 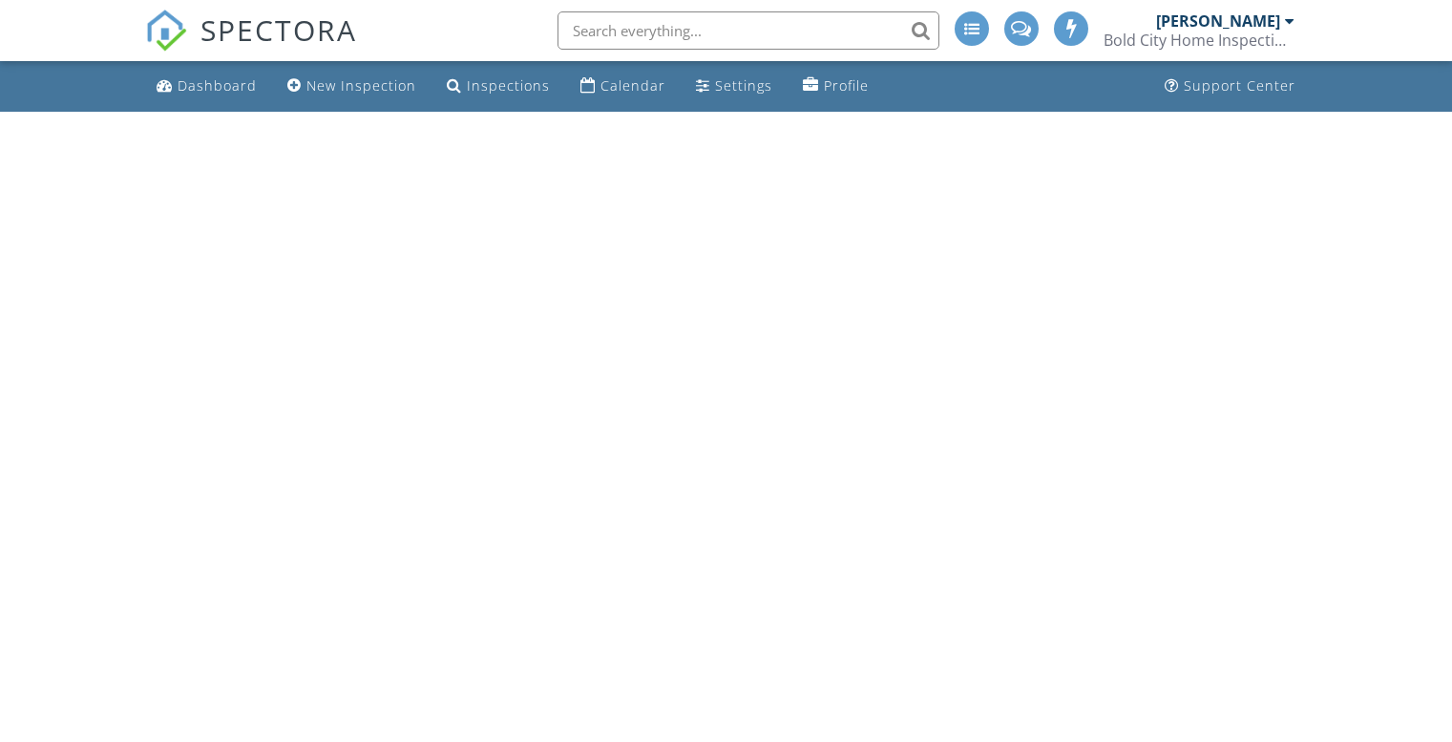 I want to click on input: Search everything..., so click(x=749, y=31).